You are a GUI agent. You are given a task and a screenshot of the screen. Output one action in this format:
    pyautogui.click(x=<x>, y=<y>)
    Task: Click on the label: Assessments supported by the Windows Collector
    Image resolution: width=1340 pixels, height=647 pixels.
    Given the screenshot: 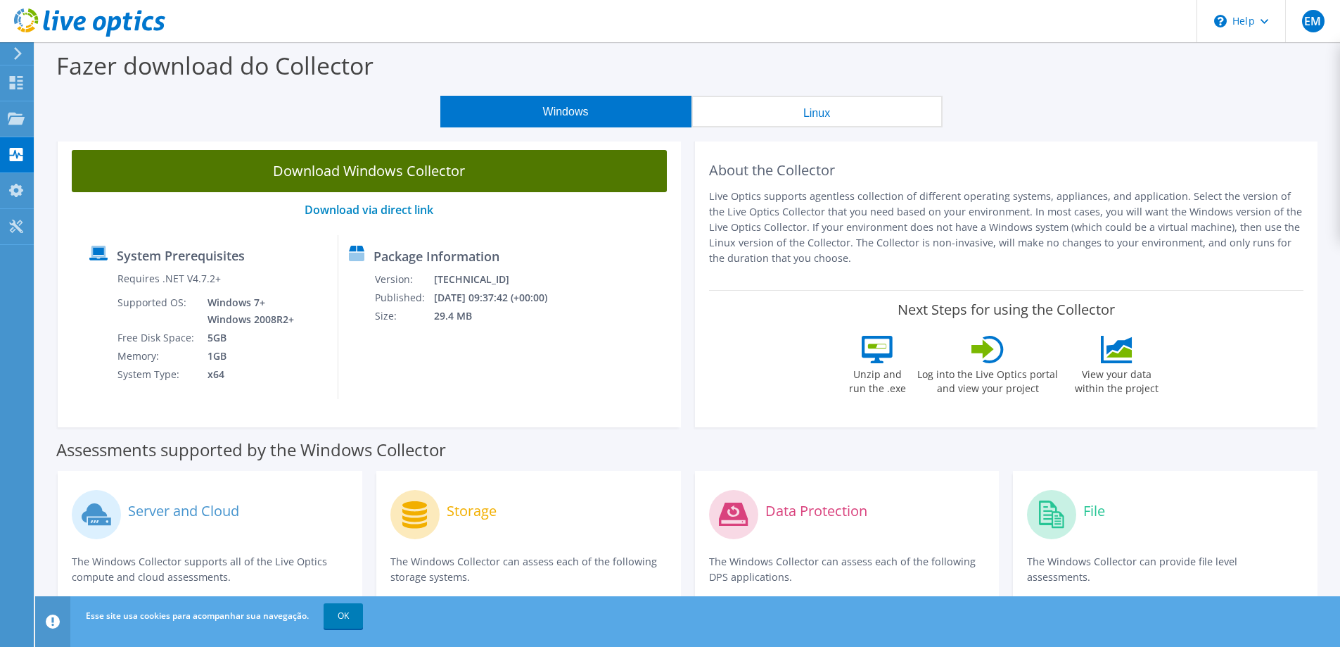 What is the action you would take?
    pyautogui.click(x=251, y=450)
    